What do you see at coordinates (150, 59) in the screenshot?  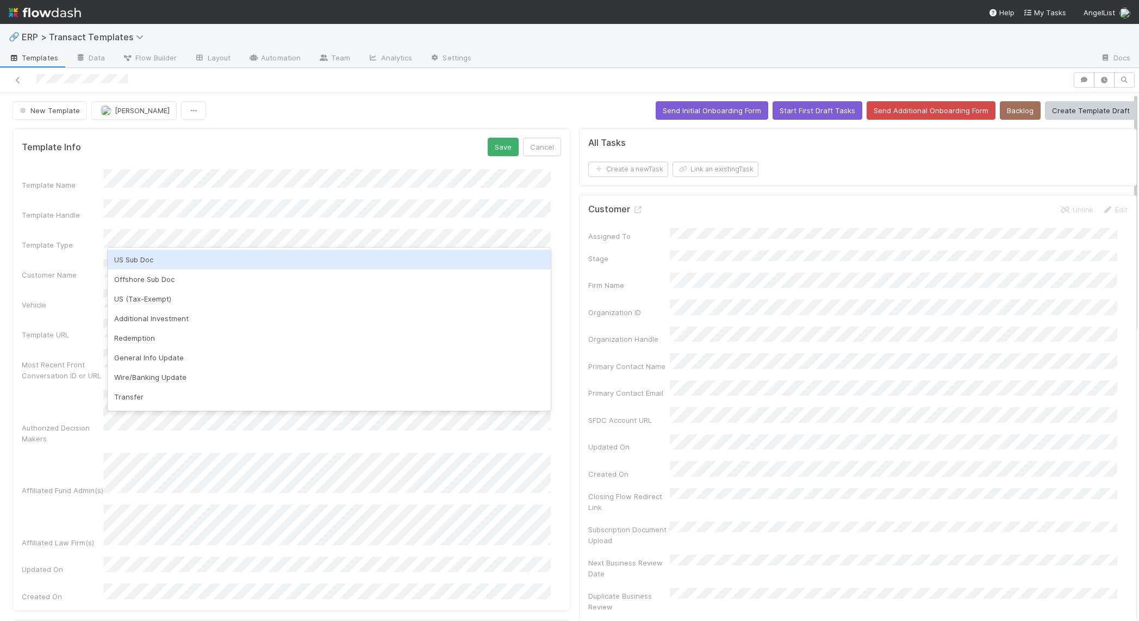 I see `a: Flow Builder` at bounding box center [150, 59].